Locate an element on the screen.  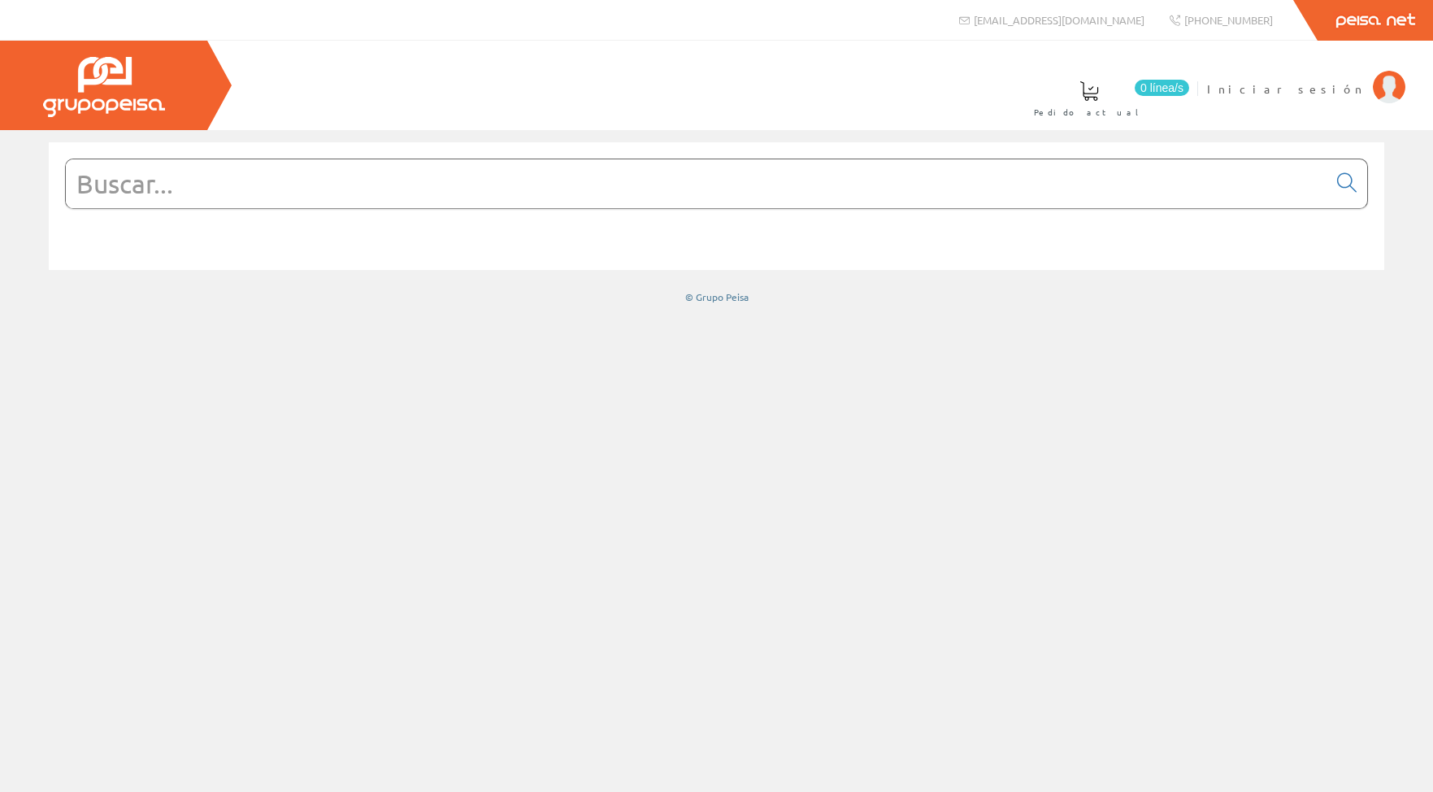
span: 0 línea/s is located at coordinates (1161, 88).